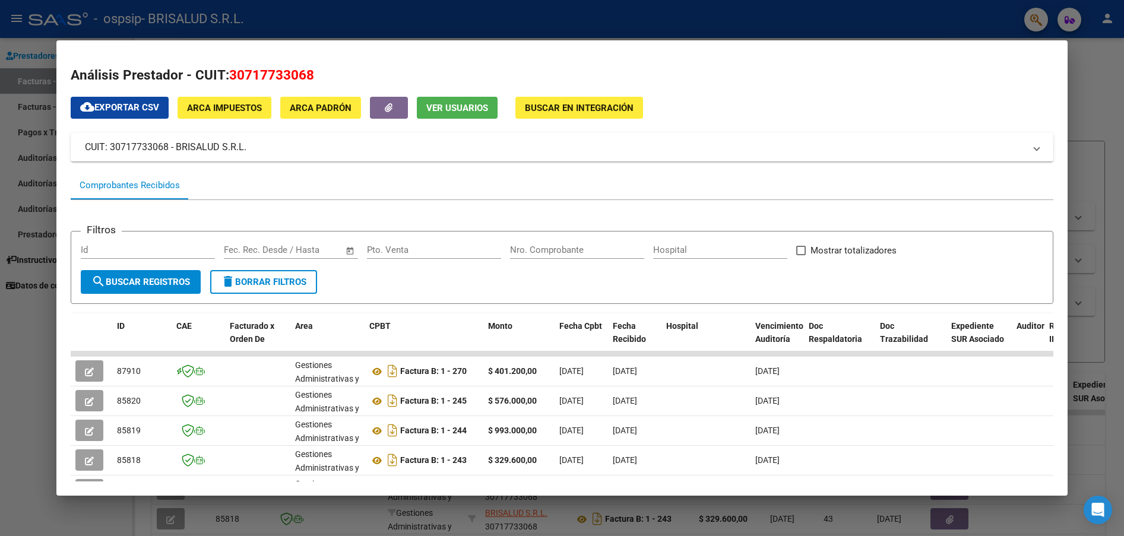 This screenshot has width=1124, height=536. What do you see at coordinates (258, 340) in the screenshot?
I see `datatable-header-cell: Facturado x Orden De` at bounding box center [258, 340].